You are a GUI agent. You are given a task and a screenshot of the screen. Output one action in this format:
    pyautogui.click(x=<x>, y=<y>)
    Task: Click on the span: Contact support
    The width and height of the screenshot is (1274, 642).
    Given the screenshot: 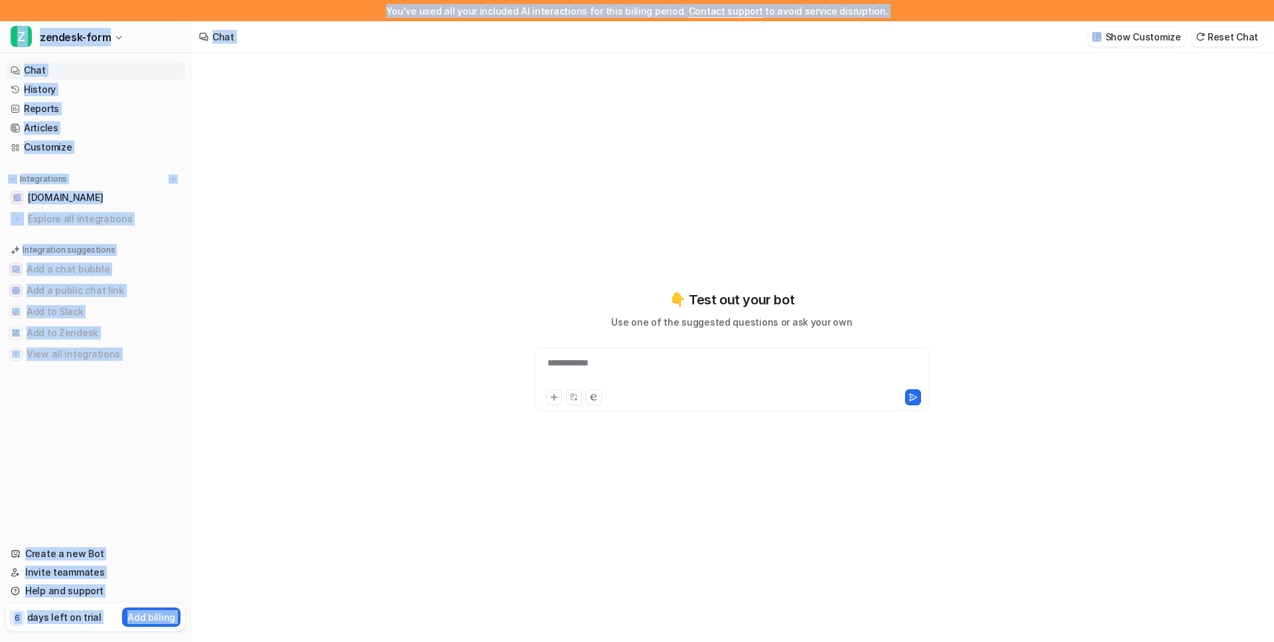 What is the action you would take?
    pyautogui.click(x=726, y=11)
    